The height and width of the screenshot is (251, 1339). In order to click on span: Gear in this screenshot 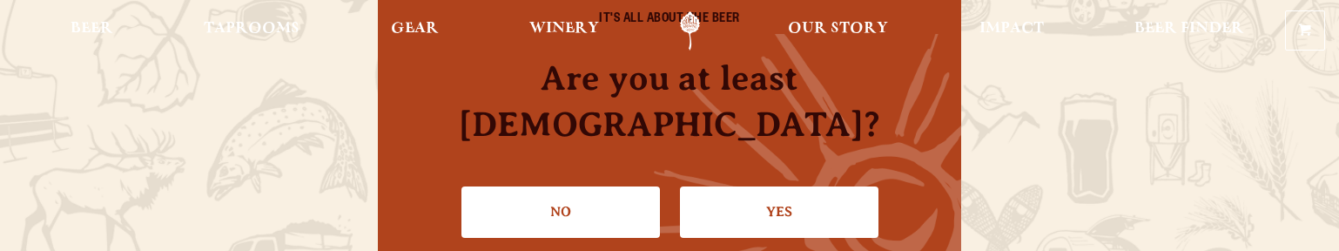, I will do `click(414, 29)`.